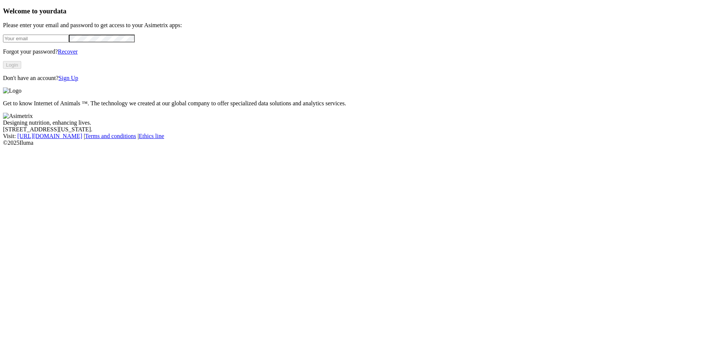  Describe the element at coordinates (358, 78) in the screenshot. I see `p: Don't have an account?` at that location.